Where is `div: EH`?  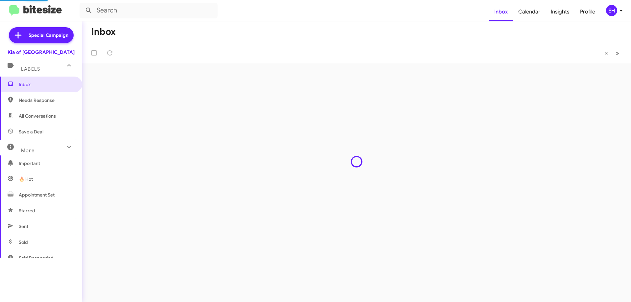
div: EH is located at coordinates (612, 11).